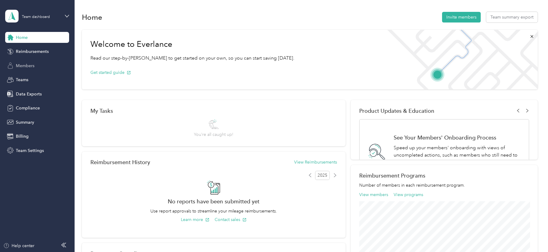  Describe the element at coordinates (92, 17) in the screenshot. I see `h1: Home` at that location.